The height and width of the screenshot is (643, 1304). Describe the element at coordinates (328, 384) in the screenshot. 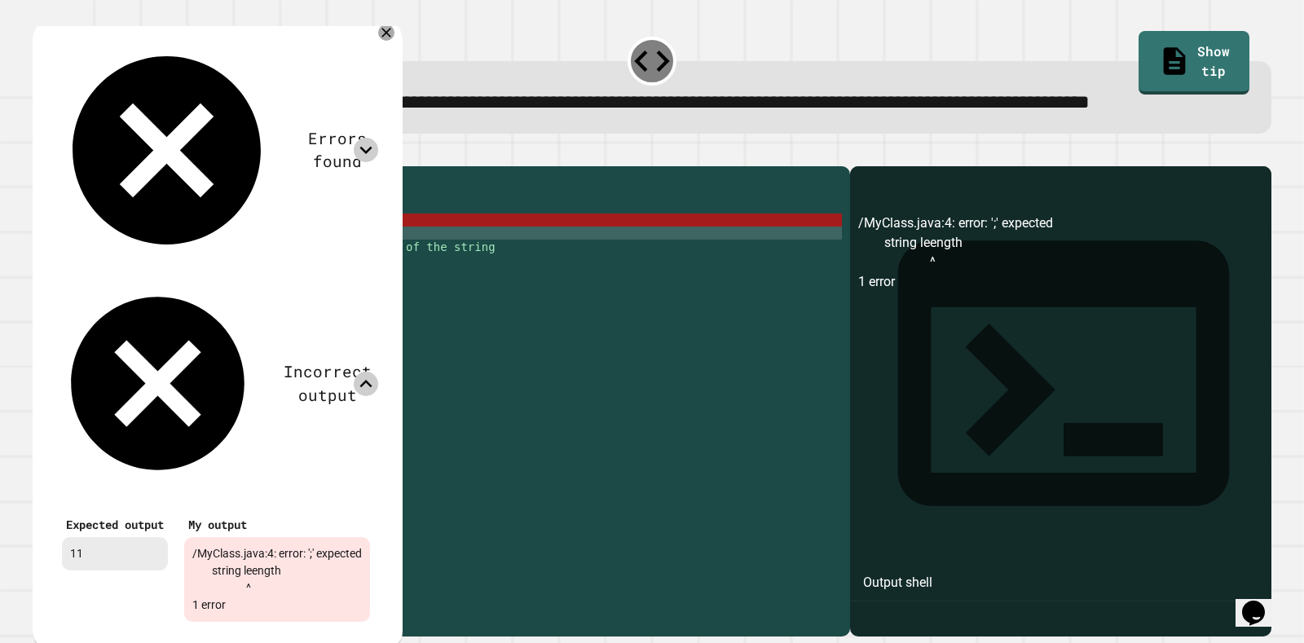

I see `div: Incorrect output` at that location.